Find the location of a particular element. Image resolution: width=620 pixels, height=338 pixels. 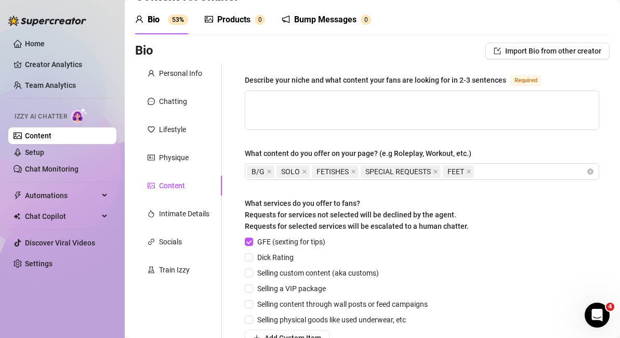

label: What content do you offer on your page? (e.g Roleplay, Workout, etc.) is located at coordinates (362, 153).